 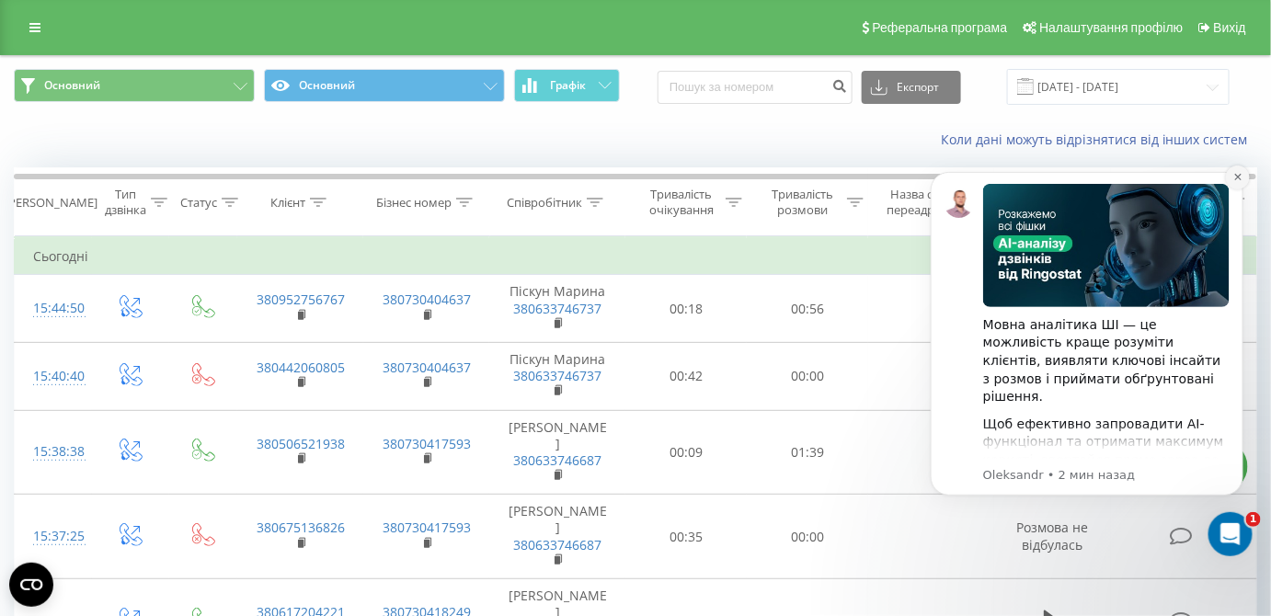 What do you see at coordinates (1229, 28) in the screenshot?
I see `span: Вихід` at bounding box center [1229, 28].